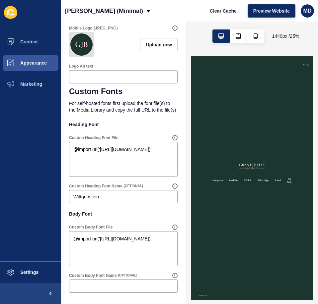  I want to click on button: Clear Cache, so click(223, 11).